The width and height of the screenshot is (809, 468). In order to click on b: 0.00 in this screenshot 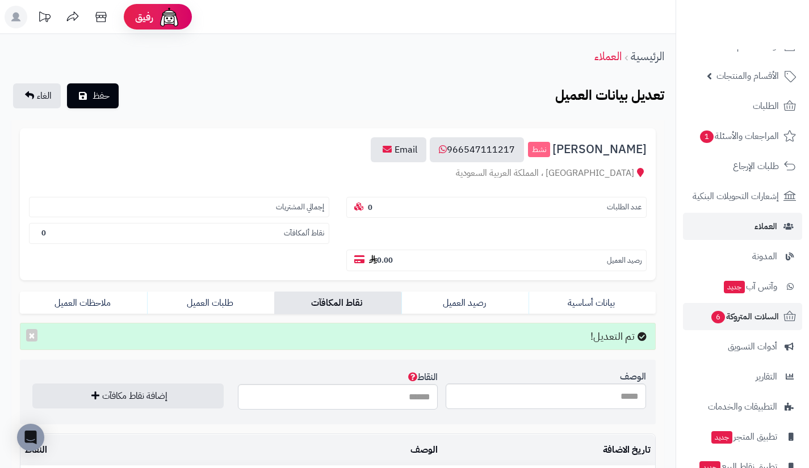, I will do `click(381, 260)`.